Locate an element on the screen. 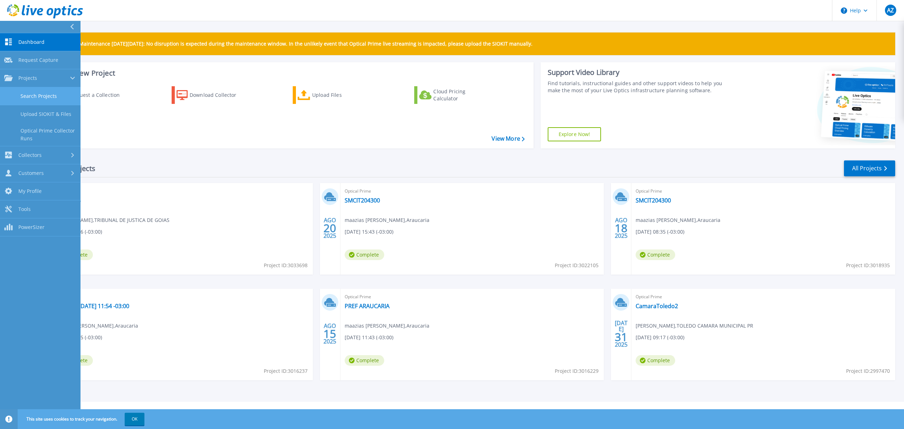 This screenshot has width=904, height=429. span: Collectors is located at coordinates (30, 155).